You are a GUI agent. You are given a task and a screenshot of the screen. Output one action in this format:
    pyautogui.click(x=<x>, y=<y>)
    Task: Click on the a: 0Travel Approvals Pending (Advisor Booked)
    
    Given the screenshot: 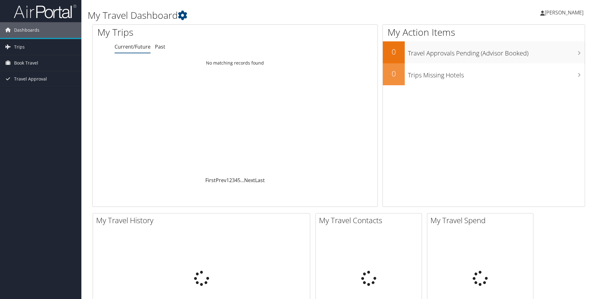 What is the action you would take?
    pyautogui.click(x=484, y=52)
    